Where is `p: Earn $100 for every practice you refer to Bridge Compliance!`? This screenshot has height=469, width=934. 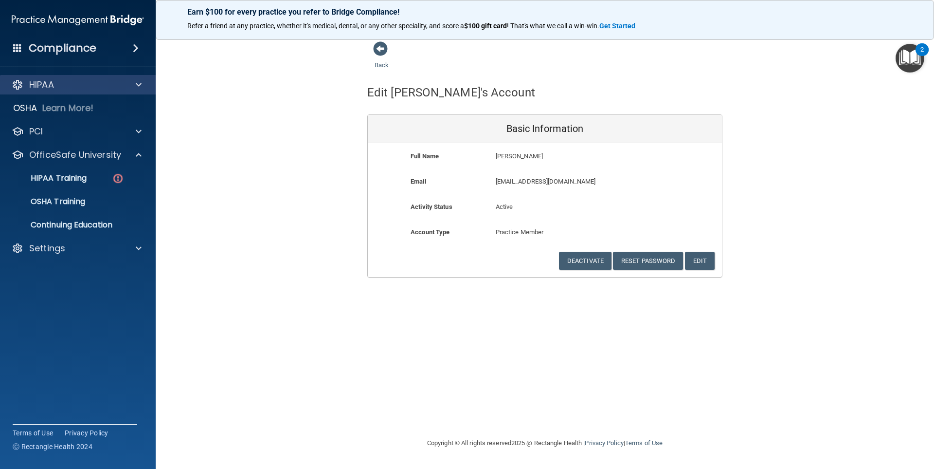
p: Earn $100 for every practice you refer to Bridge Compliance! is located at coordinates (545, 12).